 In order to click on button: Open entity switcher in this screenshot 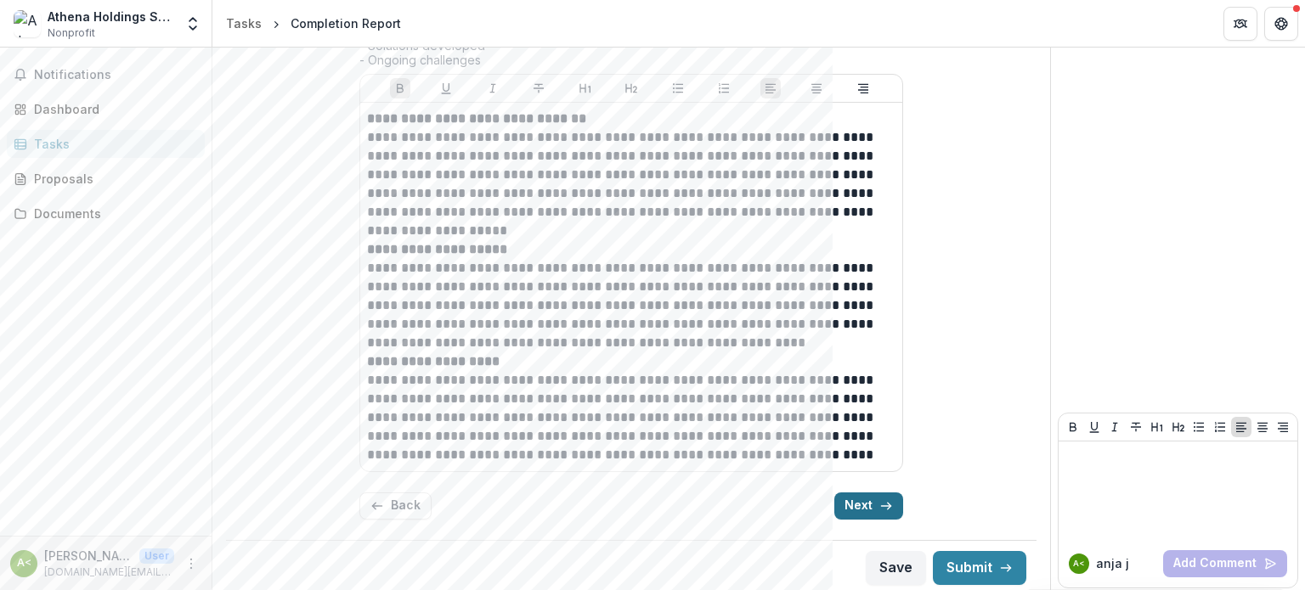, I will do `click(193, 24)`.